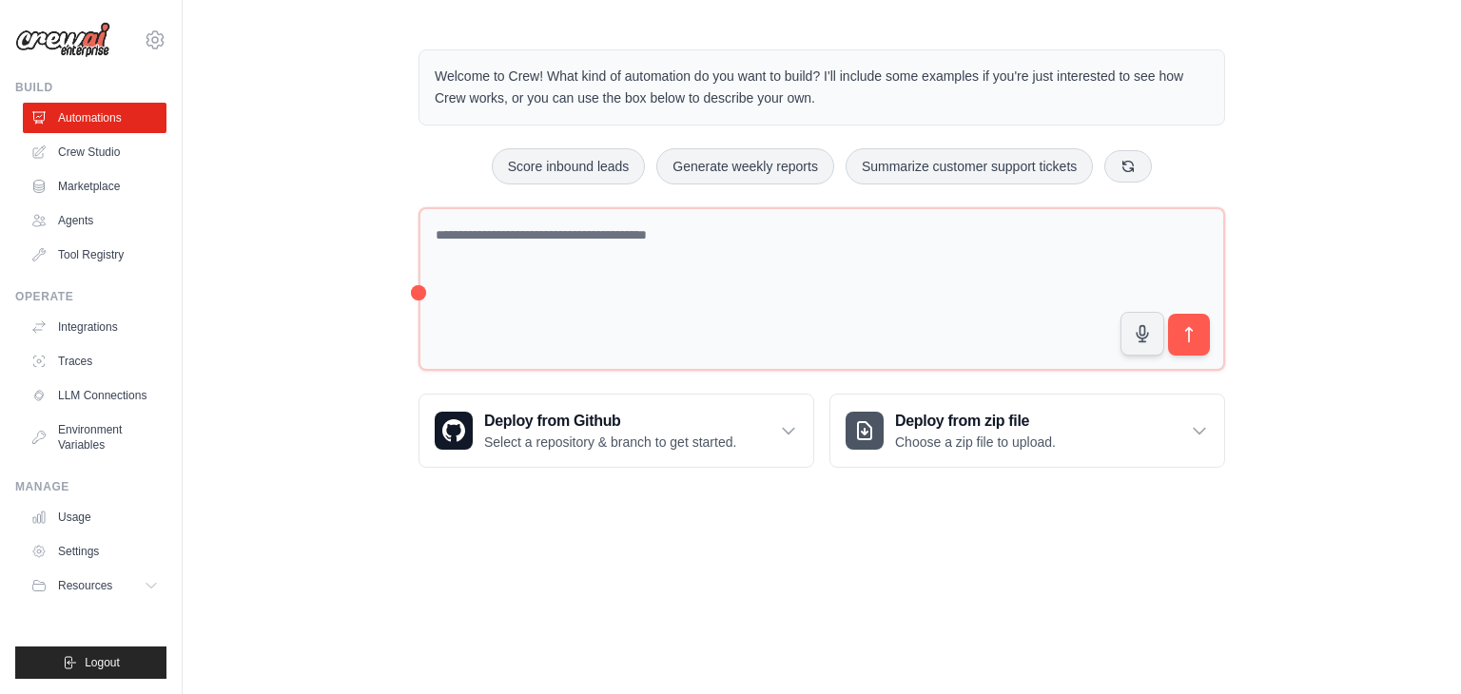  Describe the element at coordinates (94, 255) in the screenshot. I see `a: Tool Registry` at that location.